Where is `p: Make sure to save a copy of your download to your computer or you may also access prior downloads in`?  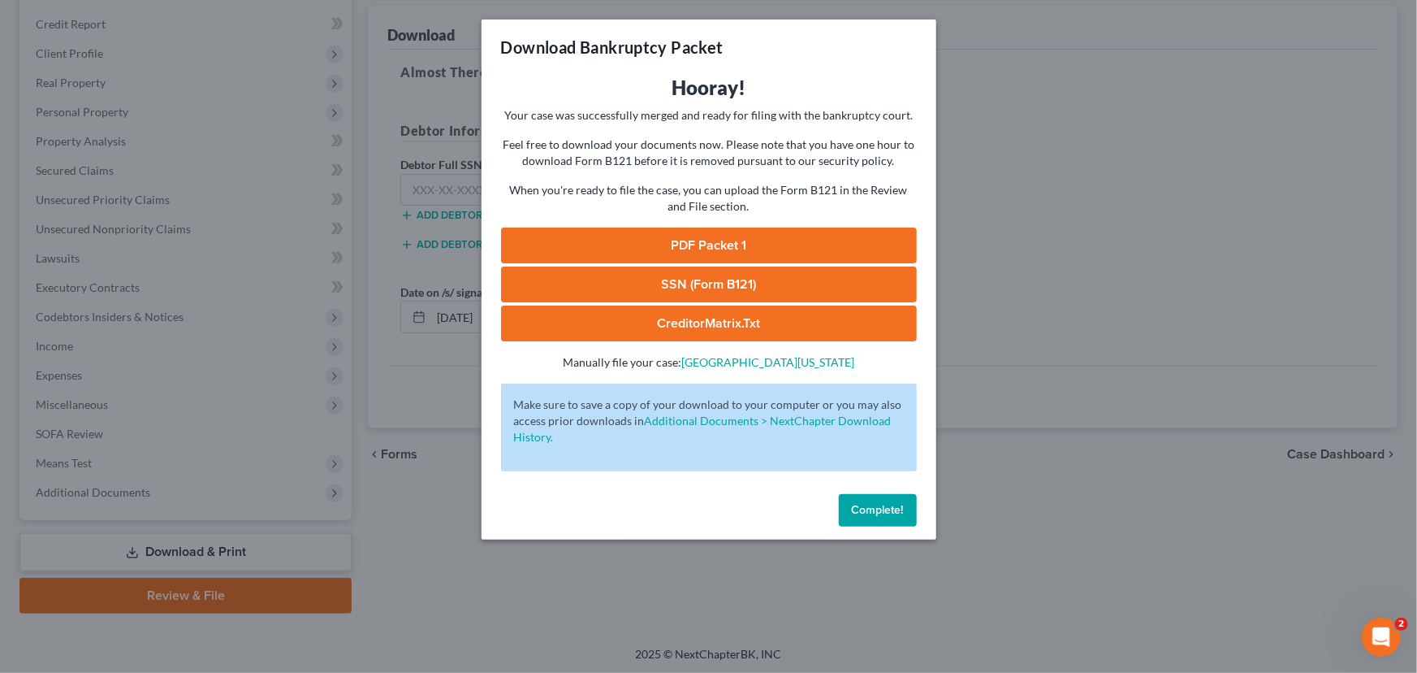
p: Make sure to save a copy of your download to your computer or you may also access prior downloads in is located at coordinates (709, 421).